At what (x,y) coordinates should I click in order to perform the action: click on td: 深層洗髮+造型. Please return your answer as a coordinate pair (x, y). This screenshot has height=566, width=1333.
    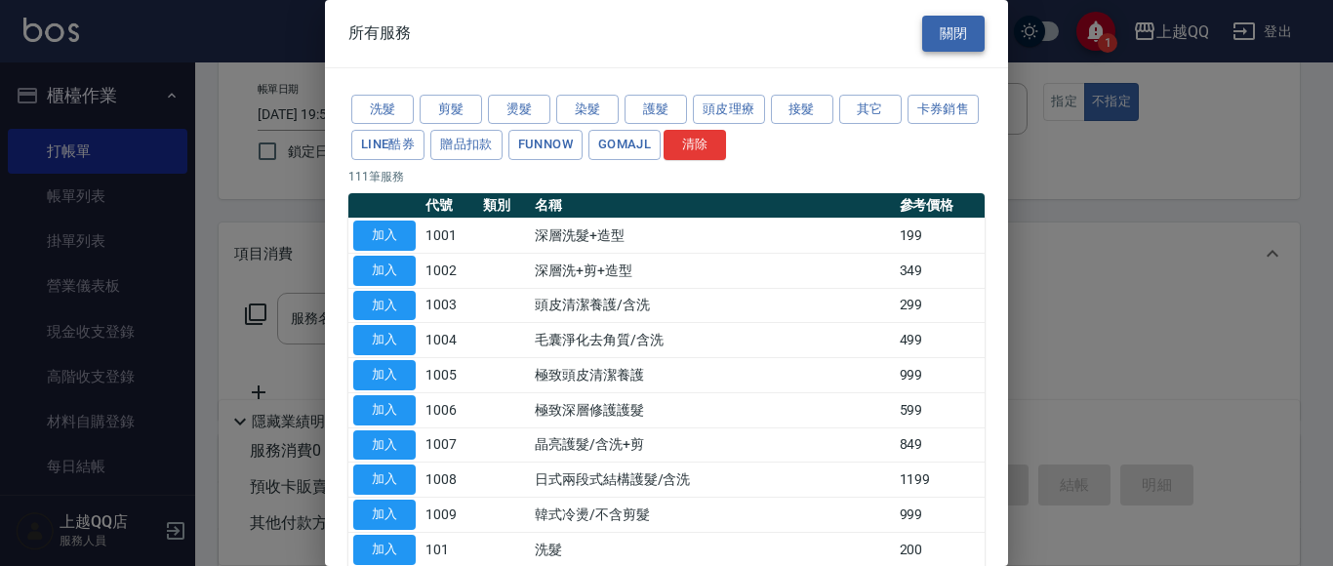
    Looking at the image, I should click on (712, 236).